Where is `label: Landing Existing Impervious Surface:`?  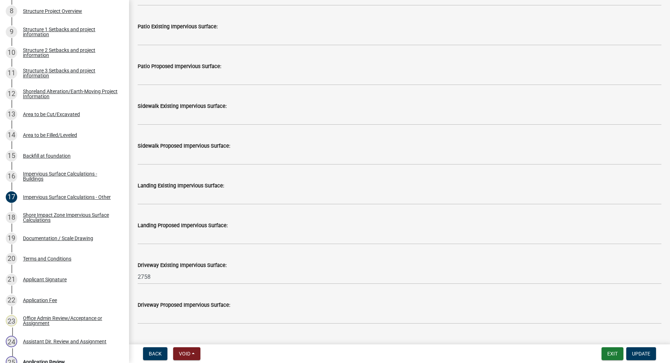 label: Landing Existing Impervious Surface: is located at coordinates (181, 186).